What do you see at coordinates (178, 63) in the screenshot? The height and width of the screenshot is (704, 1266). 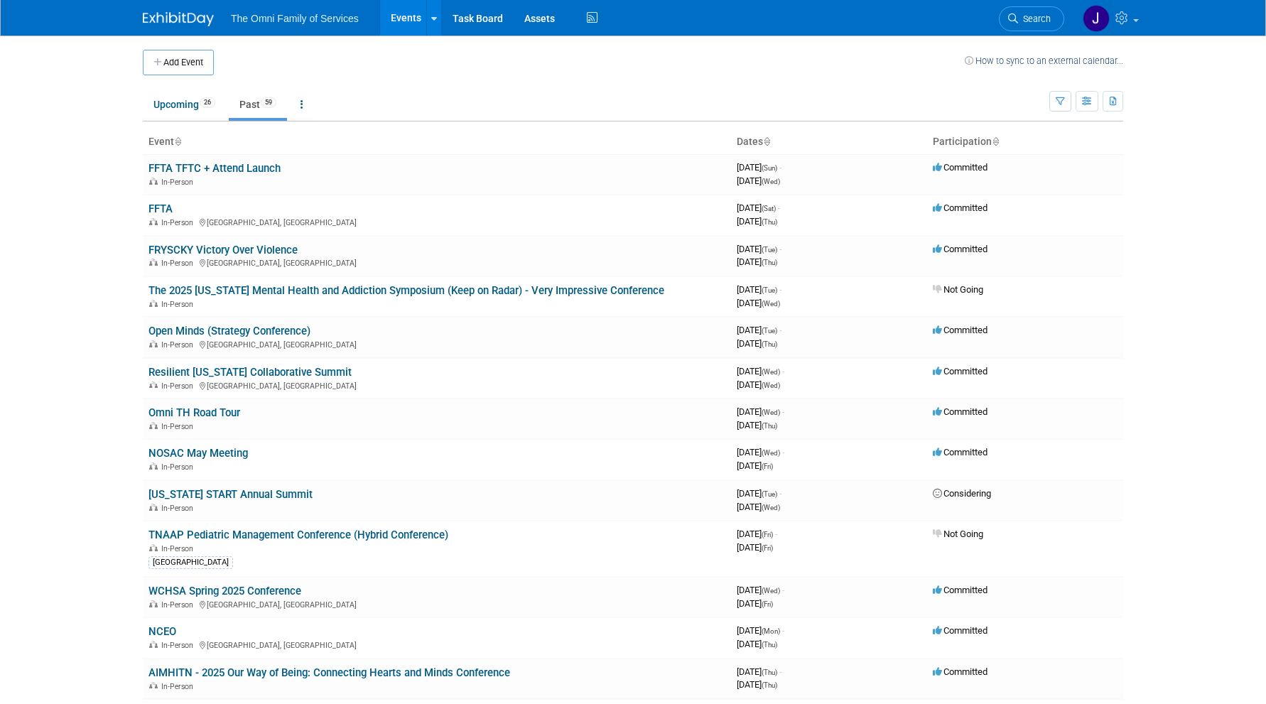 I see `button: Add Event` at bounding box center [178, 63].